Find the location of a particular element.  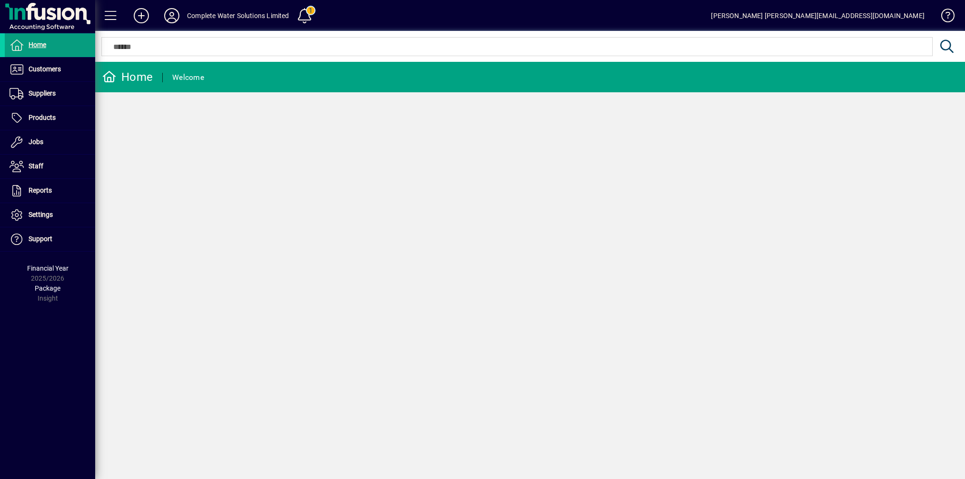

a: Jobs is located at coordinates (50, 142).